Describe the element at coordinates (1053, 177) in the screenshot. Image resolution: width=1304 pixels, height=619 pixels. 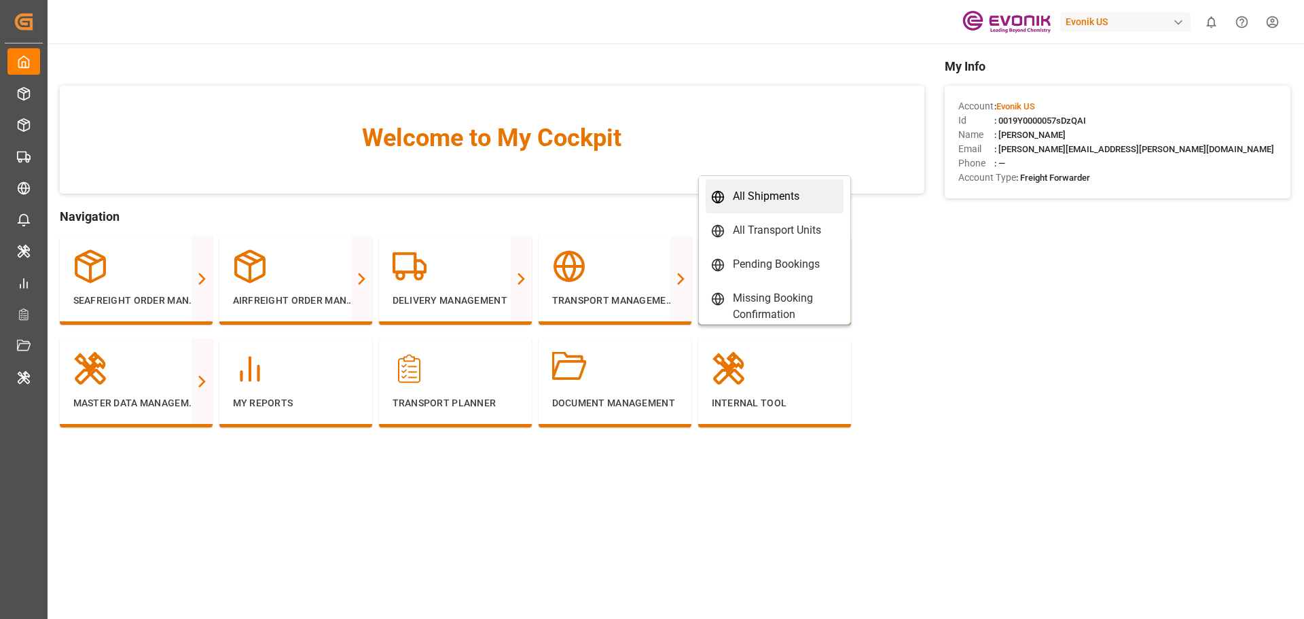
I see `span: : Freight Forwarder` at that location.